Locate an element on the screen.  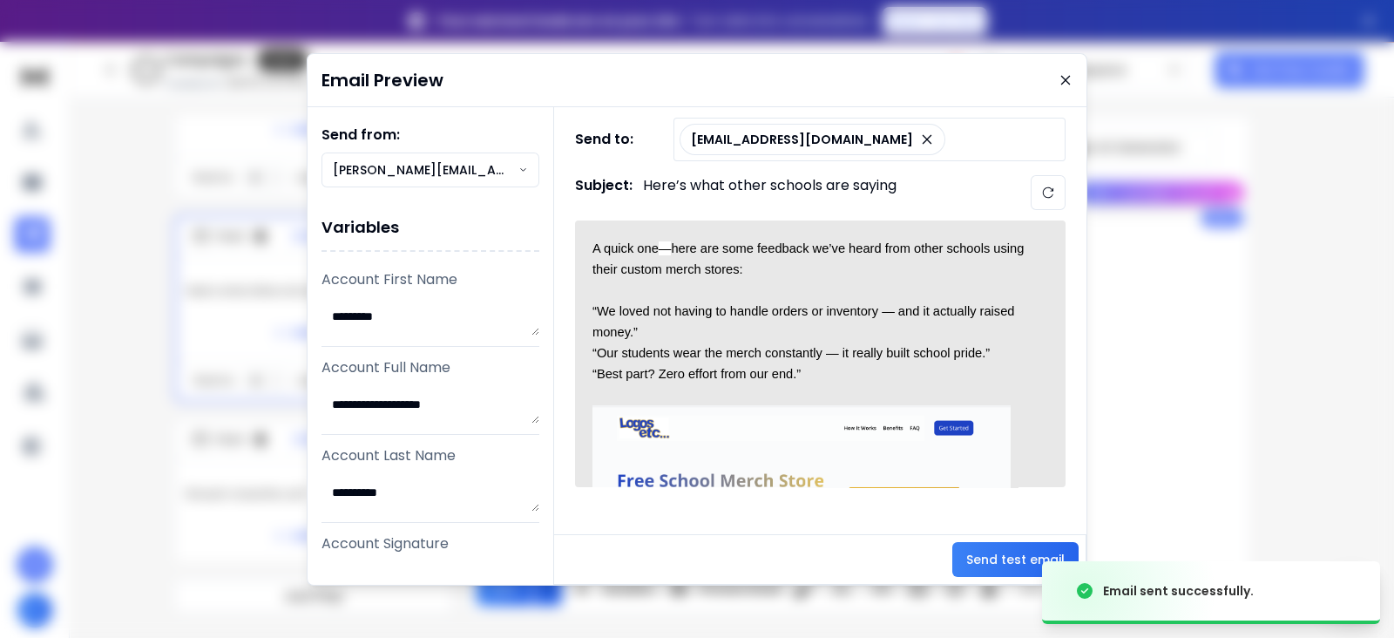
button: Send test email is located at coordinates (1015, 559).